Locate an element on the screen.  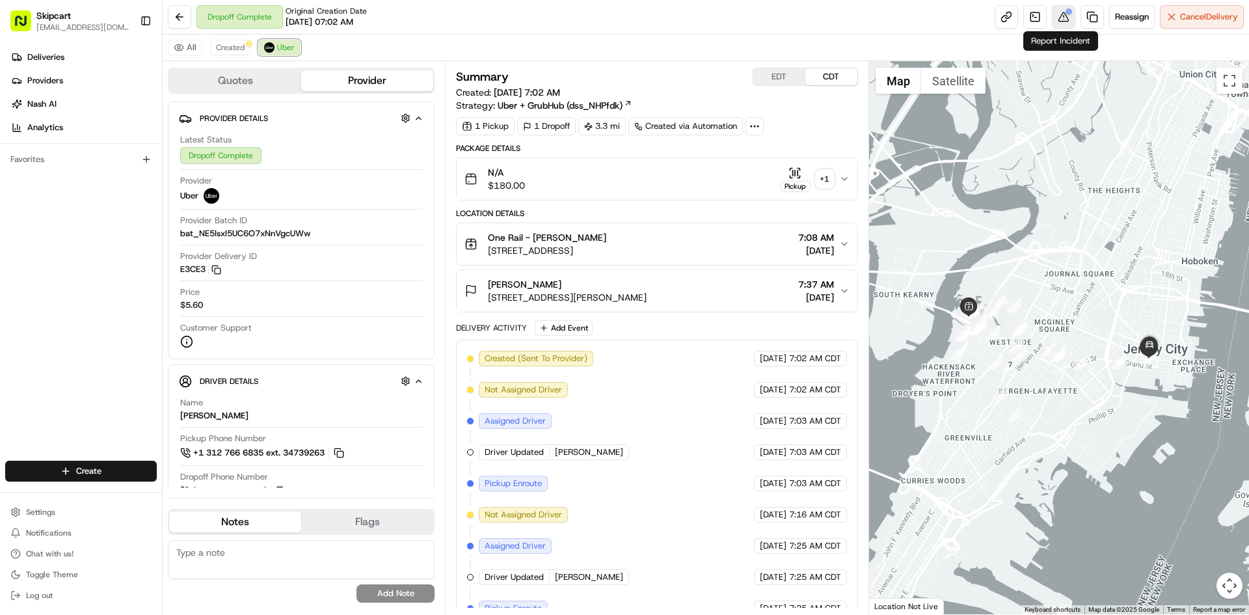
span: Pickup Enroute is located at coordinates (513, 608).